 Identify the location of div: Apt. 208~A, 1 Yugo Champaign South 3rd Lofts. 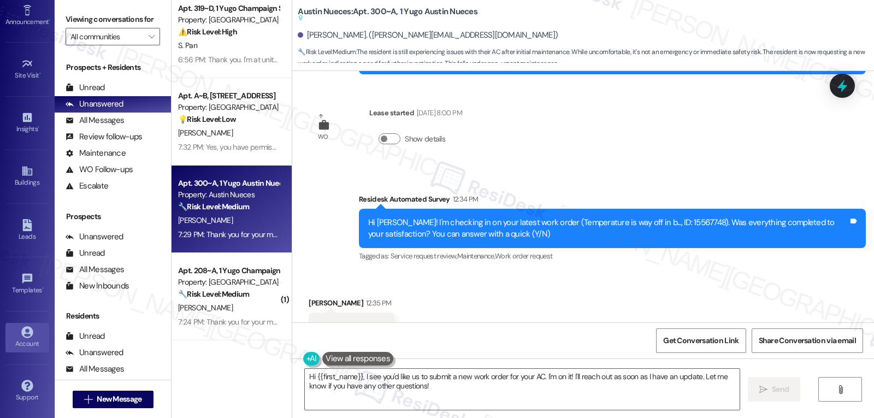
(228, 270).